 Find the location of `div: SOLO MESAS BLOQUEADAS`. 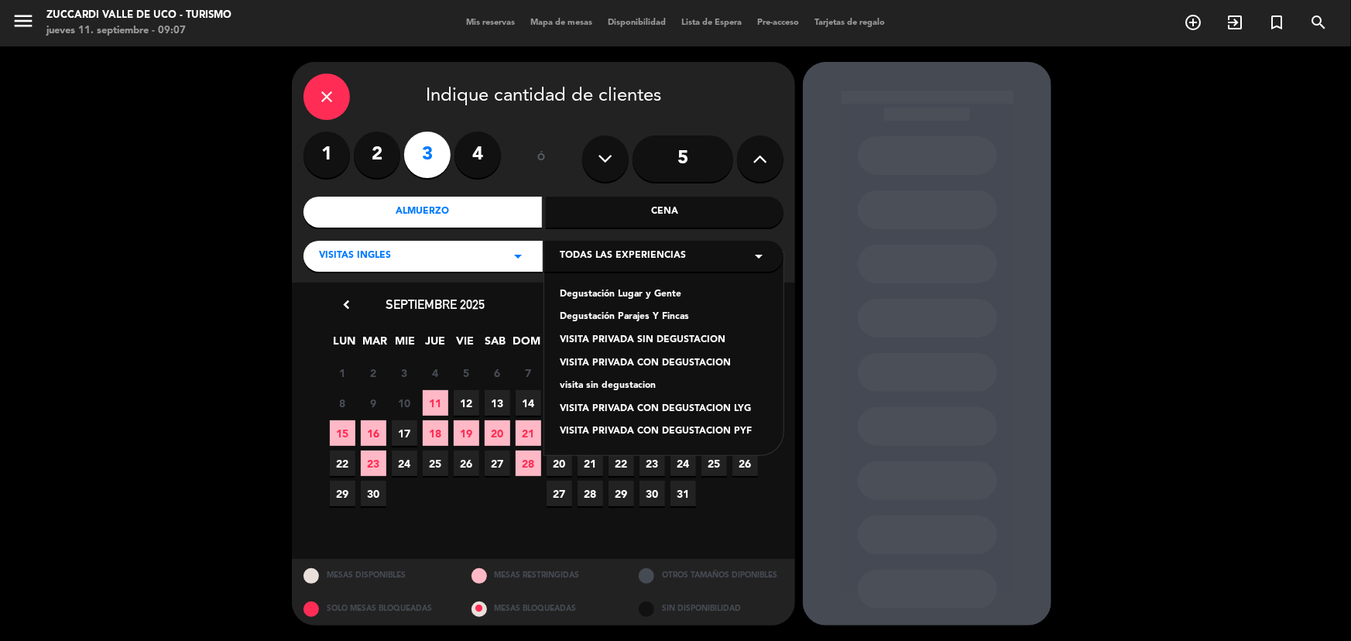

div: SOLO MESAS BLOQUEADAS is located at coordinates (375, 608).